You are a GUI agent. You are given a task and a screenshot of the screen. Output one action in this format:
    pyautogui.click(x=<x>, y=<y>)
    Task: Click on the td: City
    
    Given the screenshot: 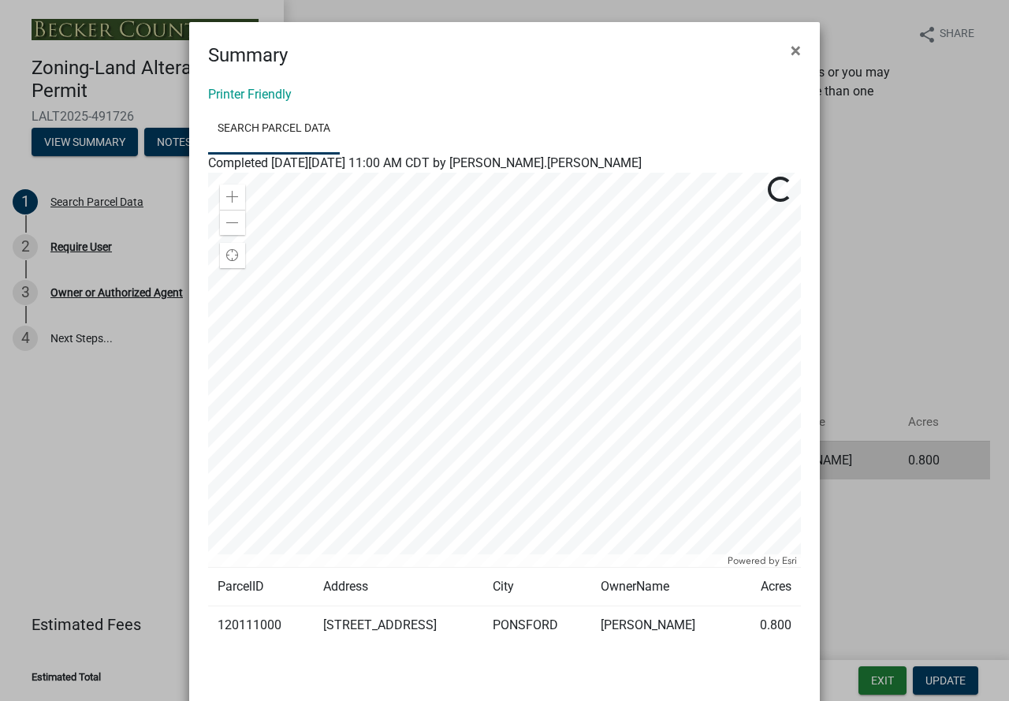 What is the action you would take?
    pyautogui.click(x=537, y=586)
    